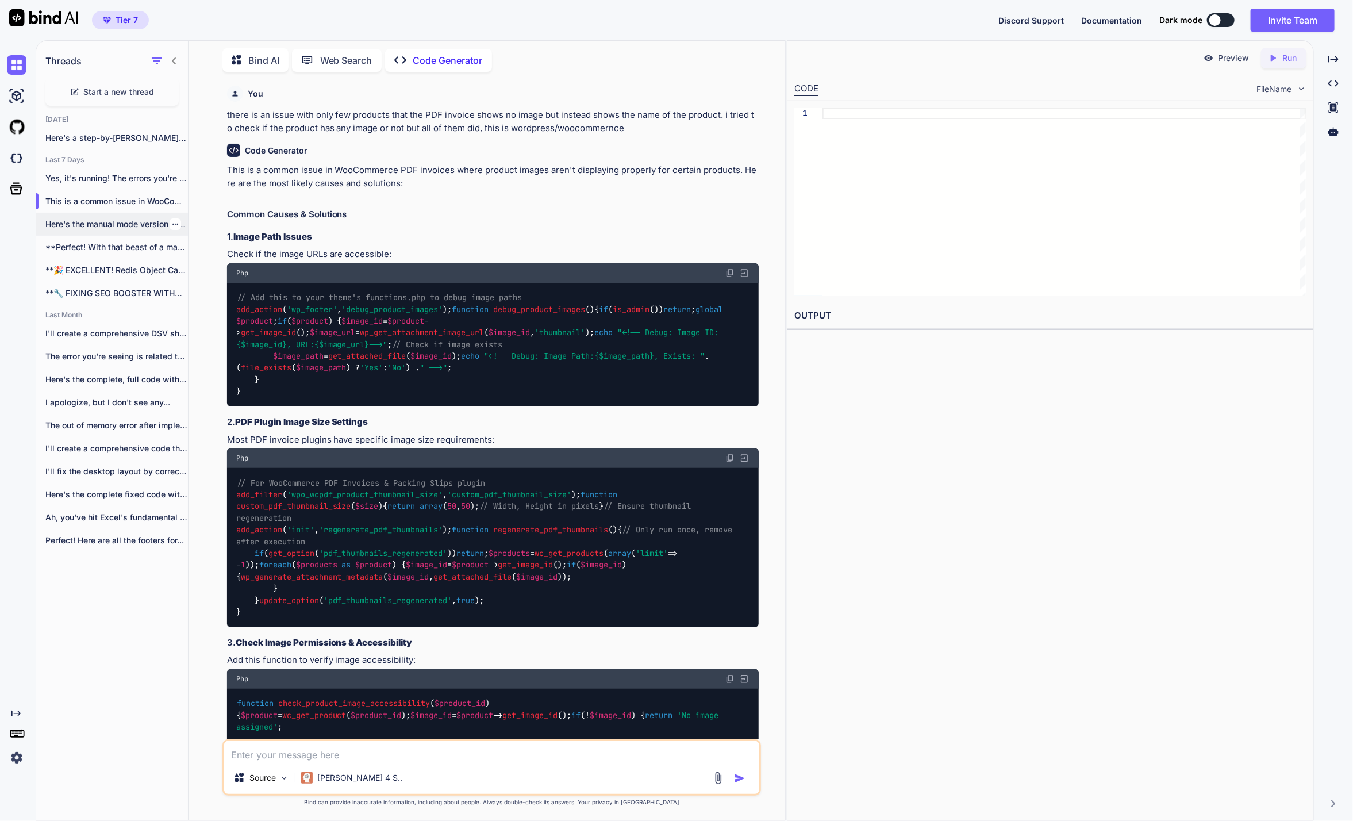 This screenshot has width=1353, height=821. Describe the element at coordinates (730, 273) in the screenshot. I see `img: copy` at that location.